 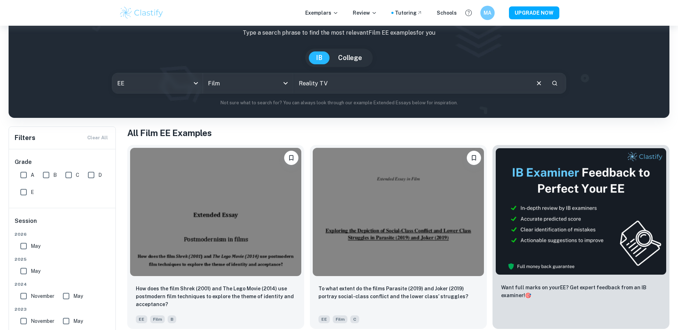 I want to click on input: E.g. Cidade de Deus, exploring masculinity, Brazil..., so click(x=412, y=83).